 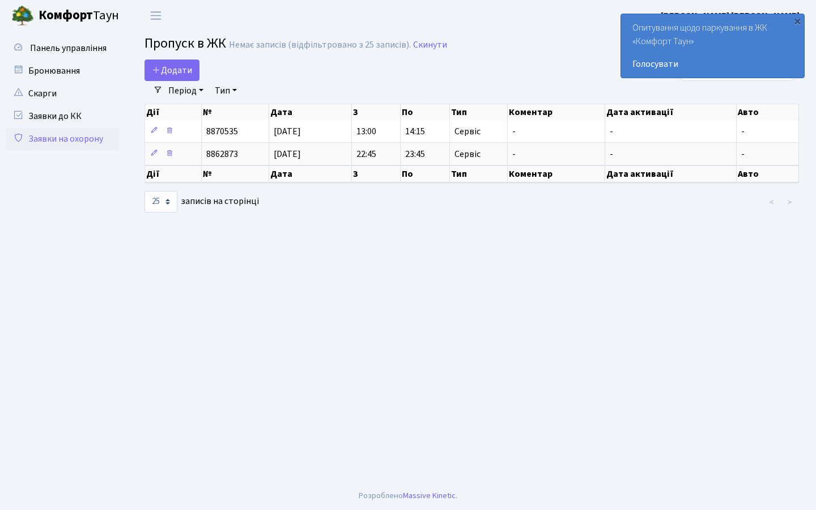 What do you see at coordinates (186, 91) in the screenshot?
I see `a: Період` at bounding box center [186, 91].